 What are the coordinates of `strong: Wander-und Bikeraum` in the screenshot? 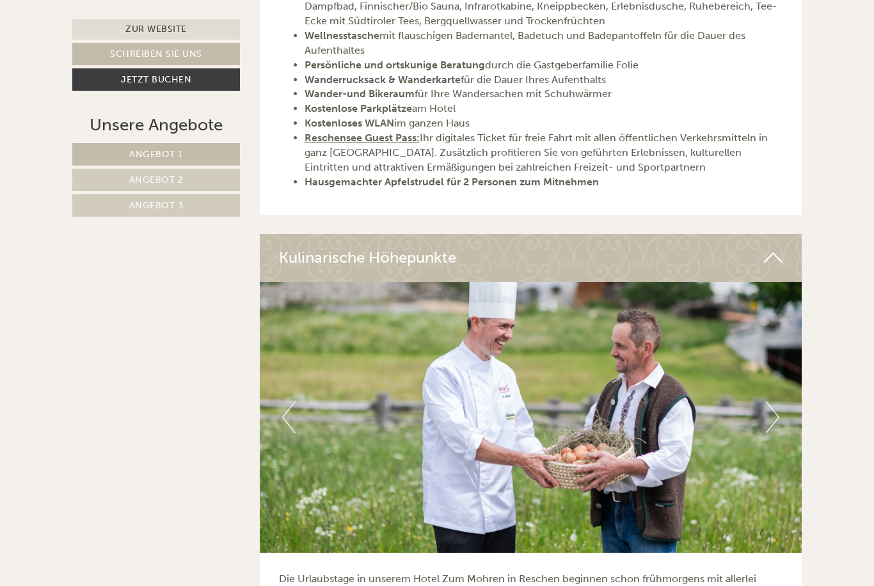 It's located at (359, 93).